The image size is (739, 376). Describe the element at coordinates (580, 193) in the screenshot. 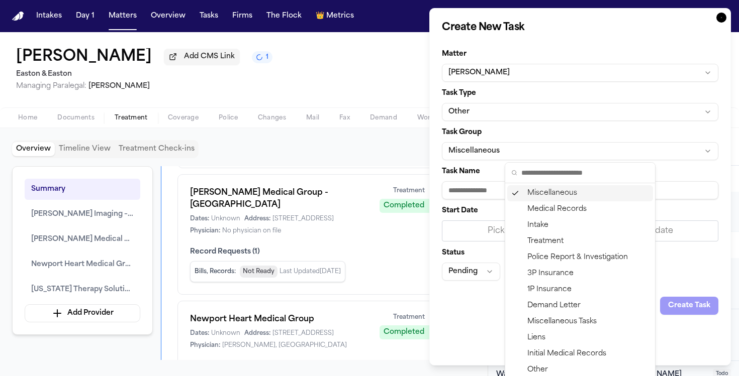

I see `div: Miscellaneous` at that location.